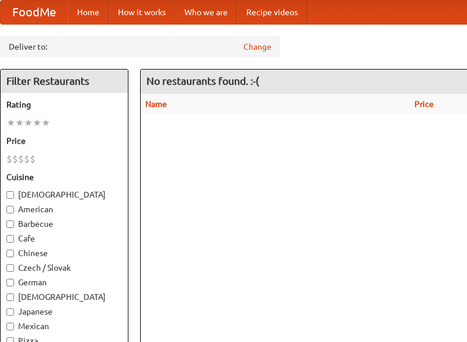 Image resolution: width=467 pixels, height=342 pixels. Describe the element at coordinates (203, 81) in the screenshot. I see `ng-pluralize: No restaurants found. :-(` at that location.